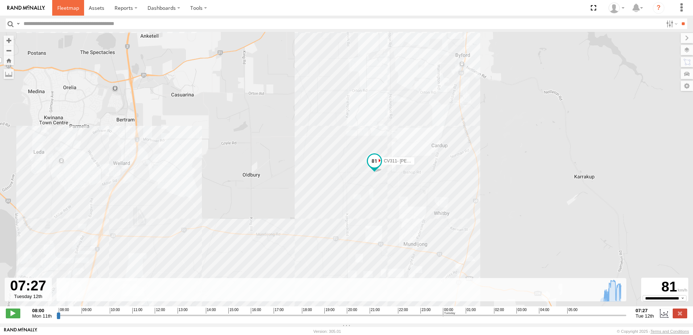 This screenshot has height=335, width=693. What do you see at coordinates (64, 310) in the screenshot?
I see `span: 08:00` at bounding box center [64, 310].